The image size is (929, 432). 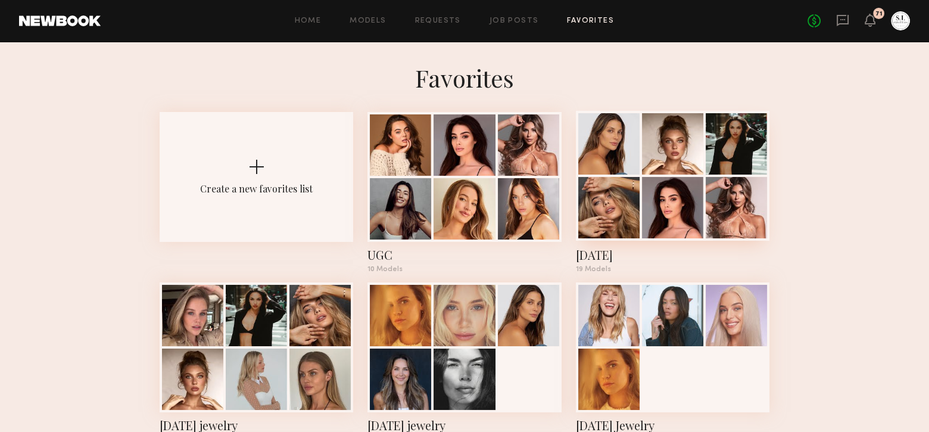 I want to click on a: Favorites, so click(x=590, y=21).